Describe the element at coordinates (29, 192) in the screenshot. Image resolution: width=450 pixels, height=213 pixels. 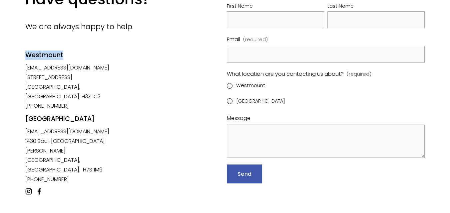
I see `a: Instagram` at that location.